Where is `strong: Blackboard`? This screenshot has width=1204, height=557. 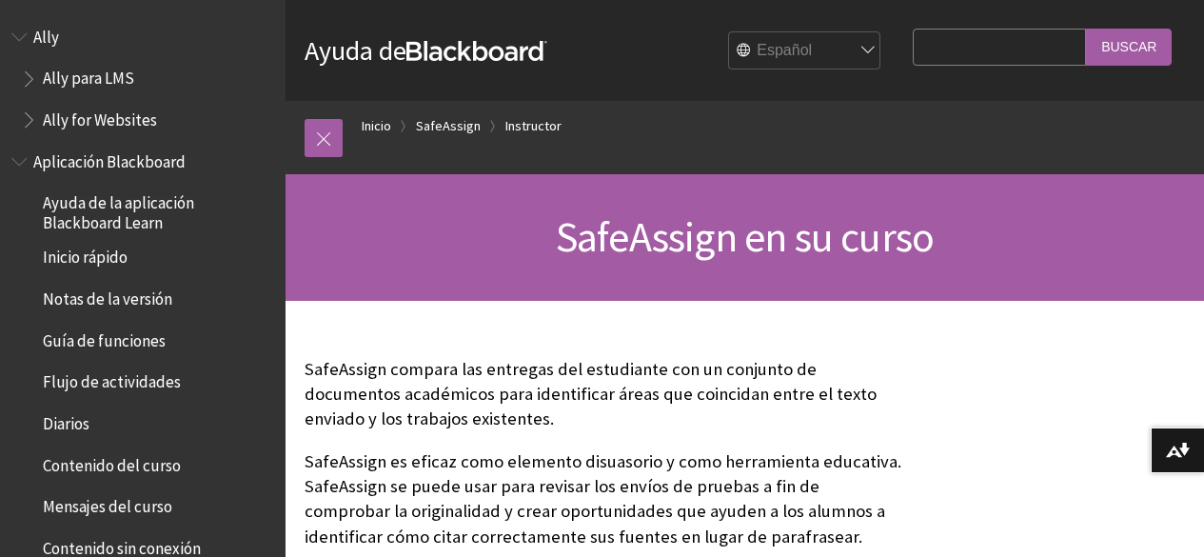
strong: Blackboard is located at coordinates (477, 50).